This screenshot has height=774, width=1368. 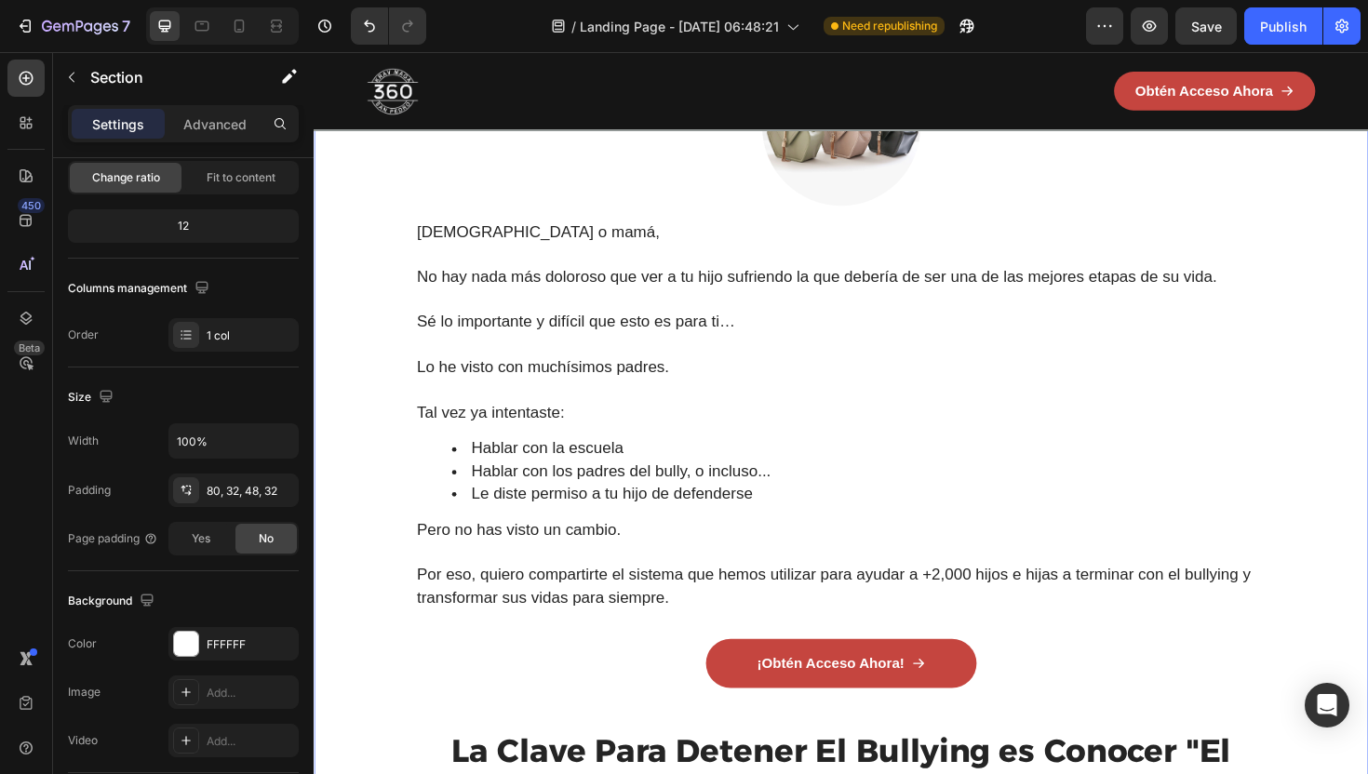 What do you see at coordinates (126, 26) in the screenshot?
I see `p: 7` at bounding box center [126, 26].